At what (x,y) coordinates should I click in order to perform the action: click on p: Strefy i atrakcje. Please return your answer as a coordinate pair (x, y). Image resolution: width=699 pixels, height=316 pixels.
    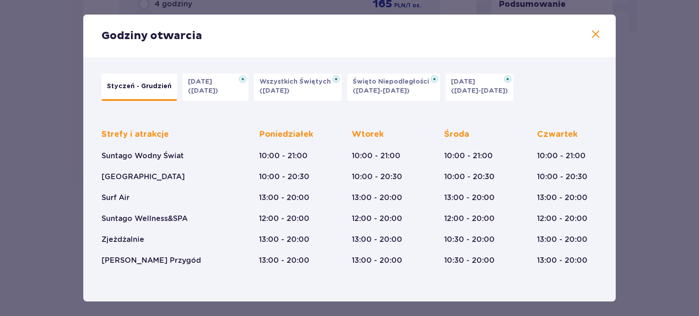
    Looking at the image, I should click on (135, 135).